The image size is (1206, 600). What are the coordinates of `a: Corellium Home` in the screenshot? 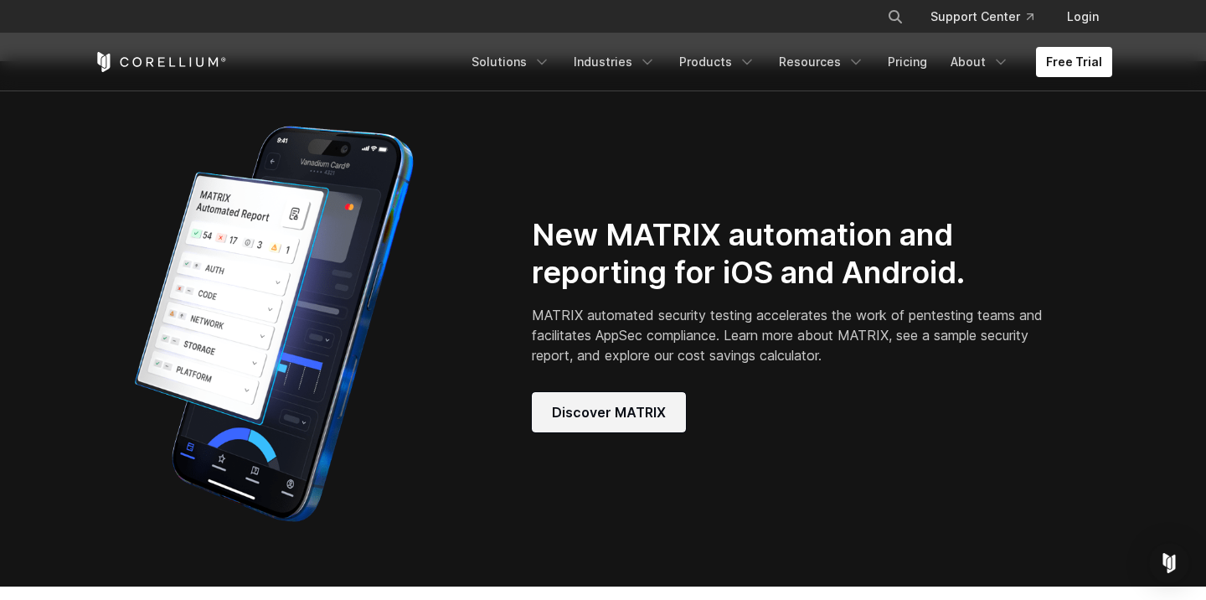 It's located at (160, 62).